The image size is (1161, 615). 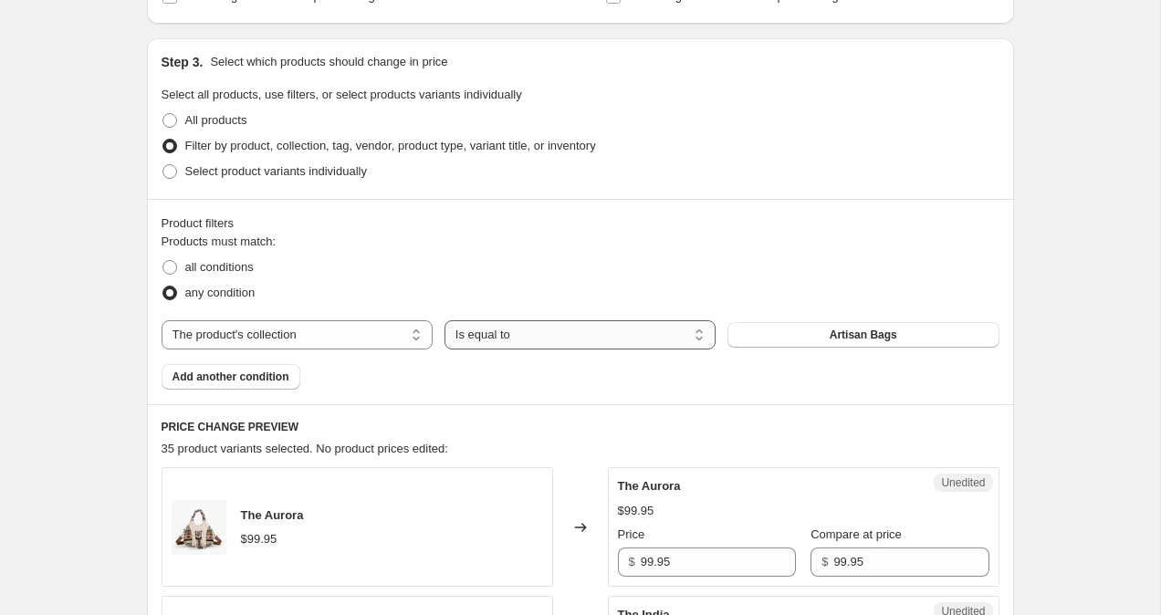 What do you see at coordinates (231, 377) in the screenshot?
I see `span: Add another condition` at bounding box center [231, 377].